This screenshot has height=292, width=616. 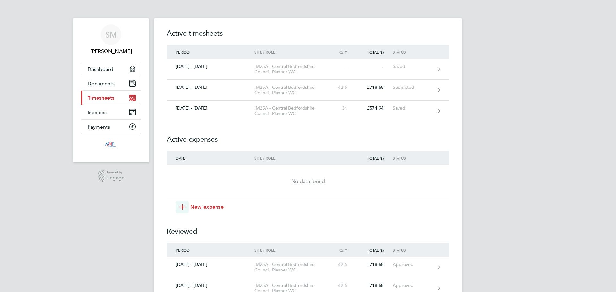 I want to click on span: Engage, so click(x=116, y=178).